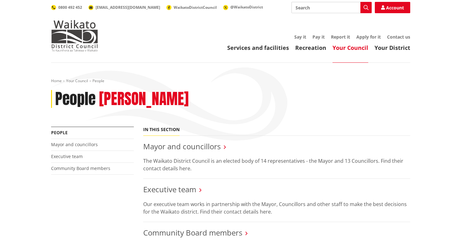 This screenshot has width=461, height=244. What do you see at coordinates (258, 48) in the screenshot?
I see `a: Services and facilities` at bounding box center [258, 48].